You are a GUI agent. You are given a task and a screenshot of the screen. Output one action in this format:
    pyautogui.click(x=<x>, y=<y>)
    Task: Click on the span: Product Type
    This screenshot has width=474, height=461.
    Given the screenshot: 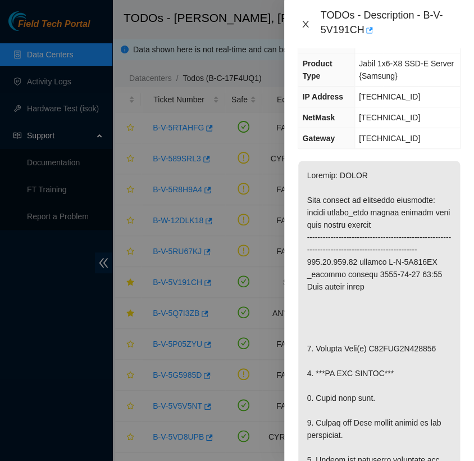 What is the action you would take?
    pyautogui.click(x=317, y=70)
    